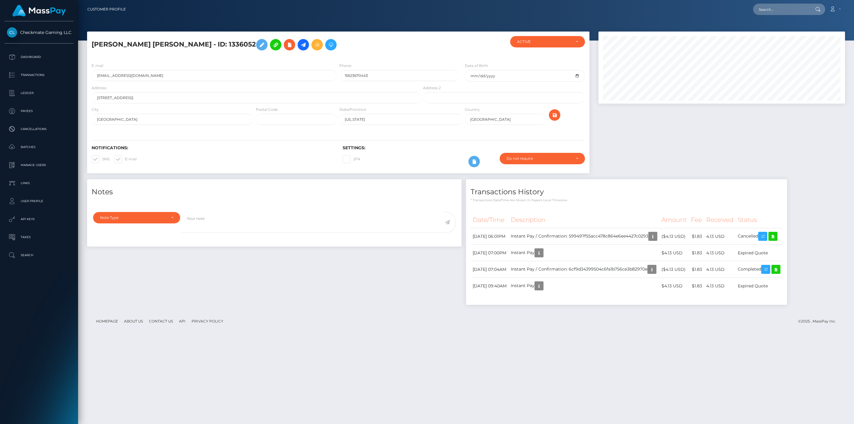 The height and width of the screenshot is (424, 854). I want to click on div: ACTIVE, so click(544, 42).